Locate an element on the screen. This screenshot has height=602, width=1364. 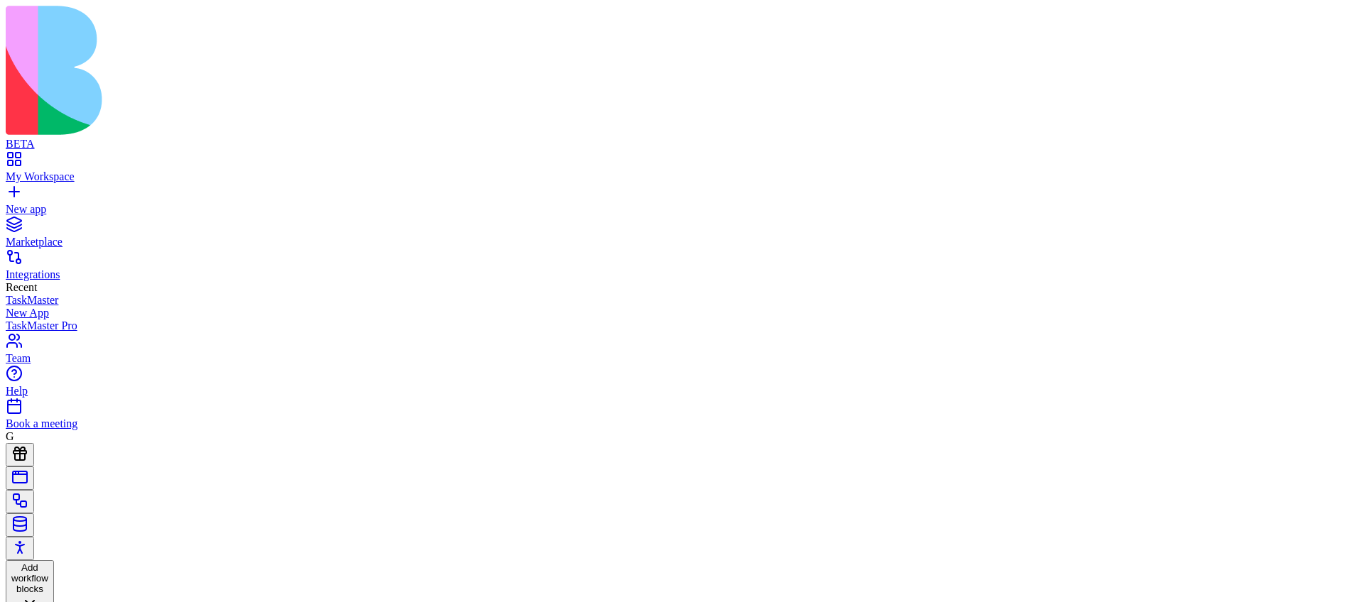
a: New app is located at coordinates (682, 203).